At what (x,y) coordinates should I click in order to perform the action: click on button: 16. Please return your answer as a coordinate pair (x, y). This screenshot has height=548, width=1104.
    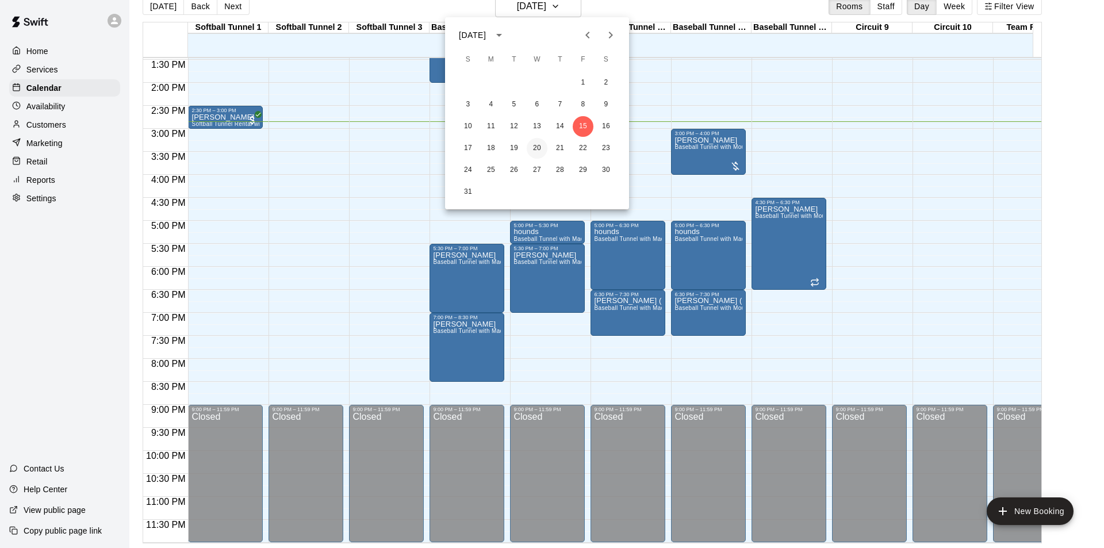
    Looking at the image, I should click on (606, 126).